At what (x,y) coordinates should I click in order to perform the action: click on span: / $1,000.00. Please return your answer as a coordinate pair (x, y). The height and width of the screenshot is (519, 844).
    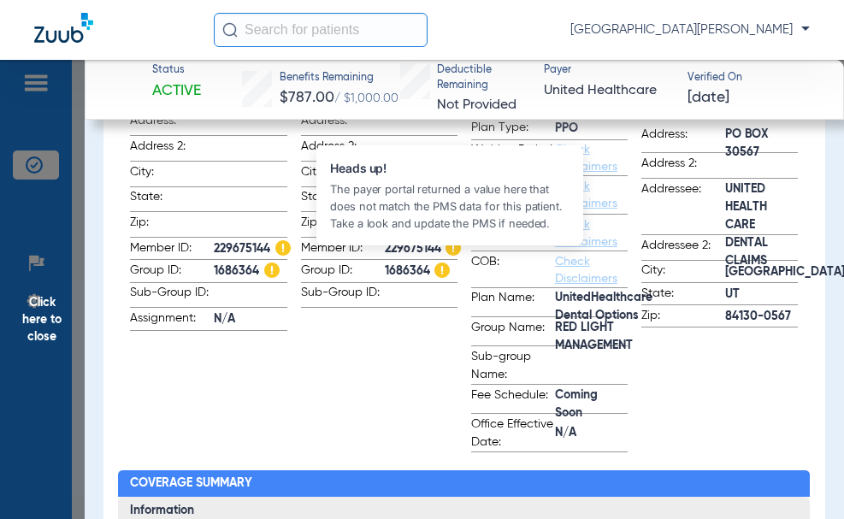
    Looking at the image, I should click on (366, 98).